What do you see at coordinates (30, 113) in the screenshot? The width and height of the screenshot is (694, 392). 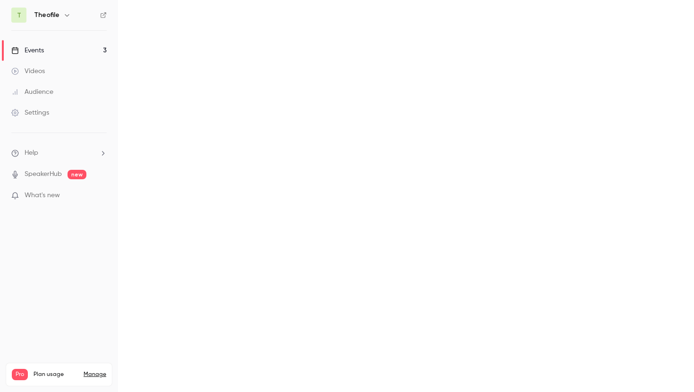 I see `div: Settings` at bounding box center [30, 113].